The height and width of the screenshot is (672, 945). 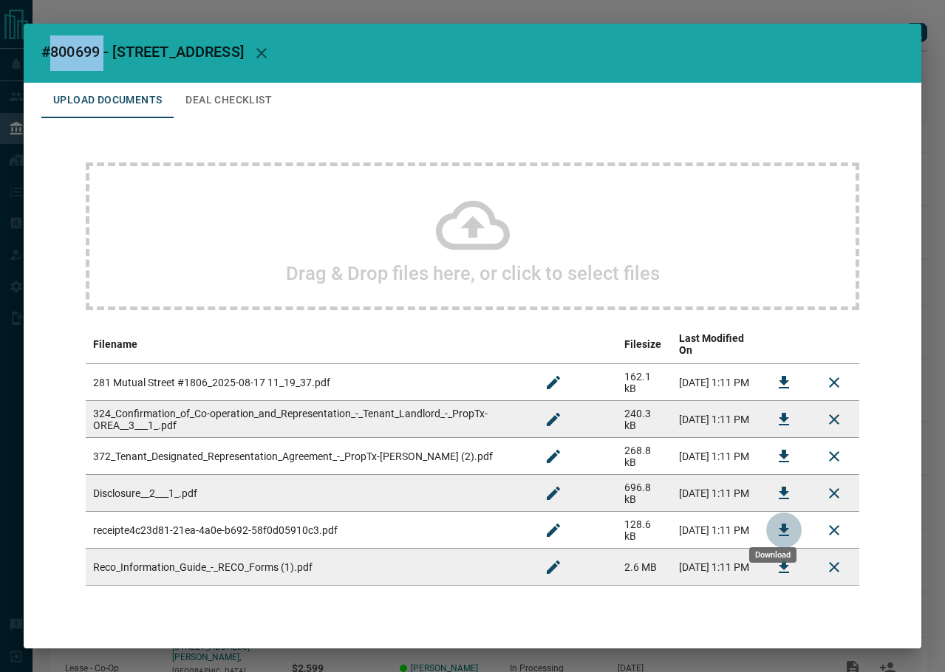 I want to click on td: 240.3 kB, so click(x=644, y=419).